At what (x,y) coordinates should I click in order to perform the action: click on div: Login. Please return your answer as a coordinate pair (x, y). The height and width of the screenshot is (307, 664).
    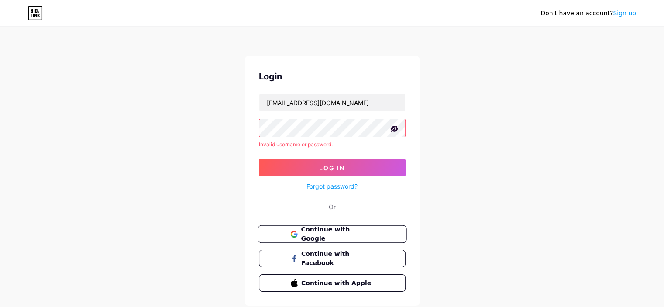
    Looking at the image, I should click on (332, 76).